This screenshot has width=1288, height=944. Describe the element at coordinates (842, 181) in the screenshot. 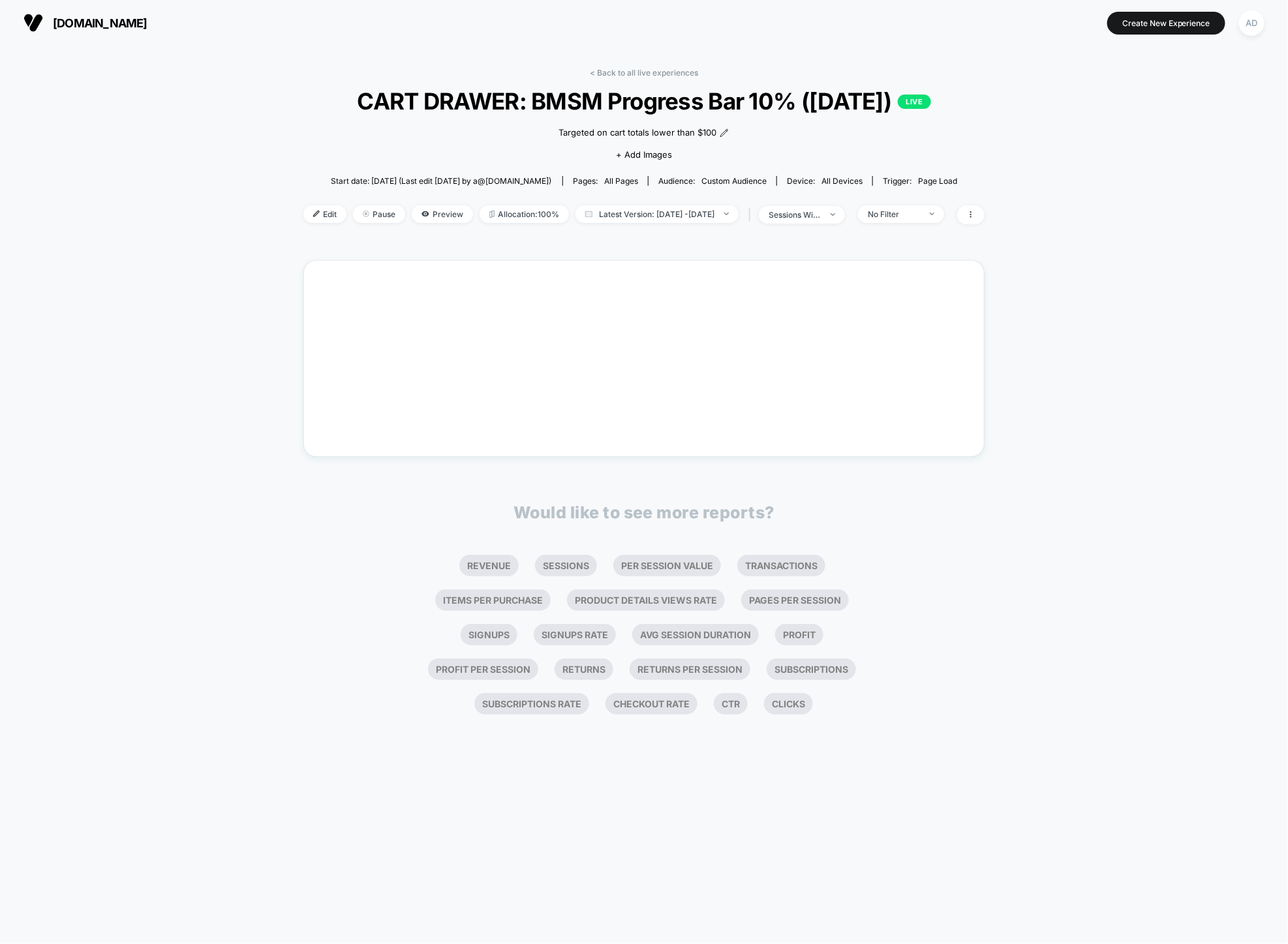

I see `span: all devices` at that location.